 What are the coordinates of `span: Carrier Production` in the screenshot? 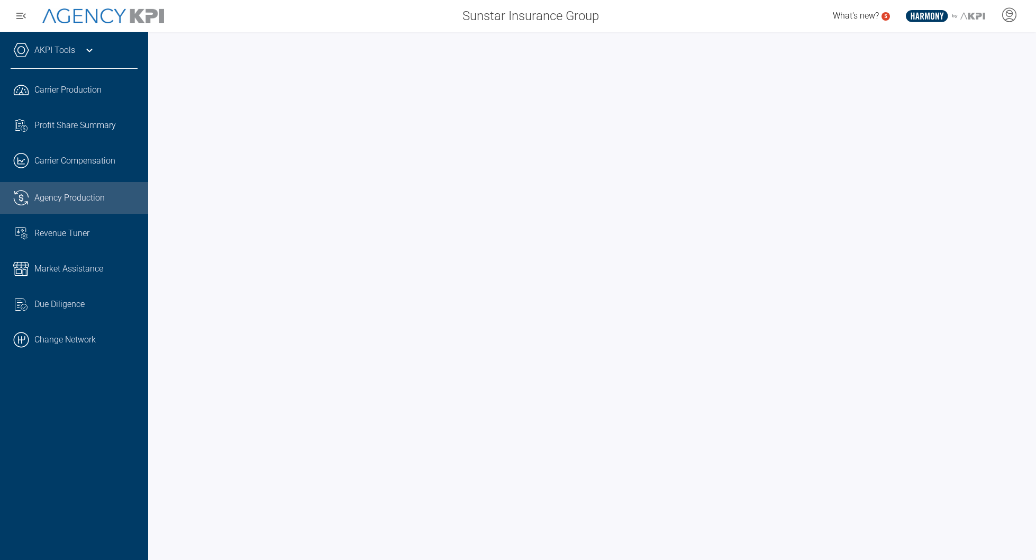 It's located at (68, 90).